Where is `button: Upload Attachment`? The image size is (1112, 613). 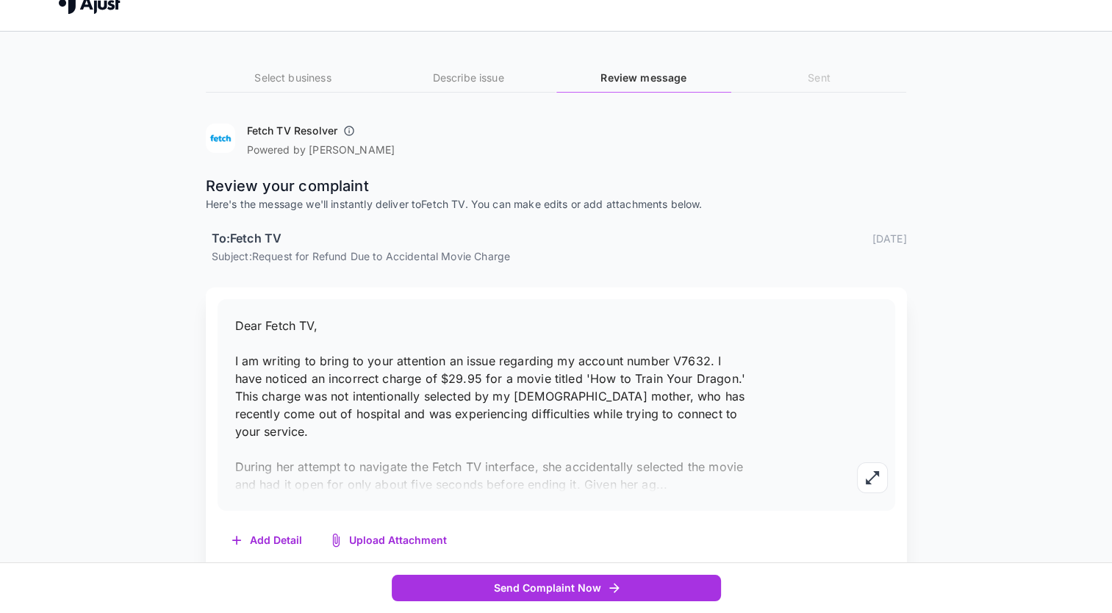 button: Upload Attachment is located at coordinates (389, 540).